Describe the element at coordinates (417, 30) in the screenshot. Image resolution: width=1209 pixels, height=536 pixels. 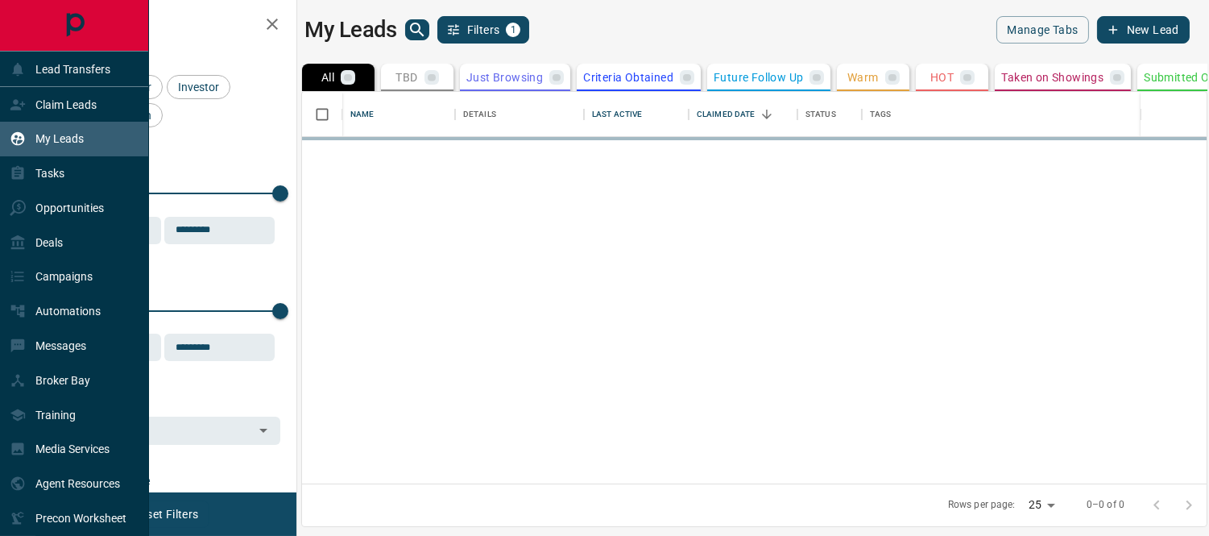
I see `button: search button` at that location.